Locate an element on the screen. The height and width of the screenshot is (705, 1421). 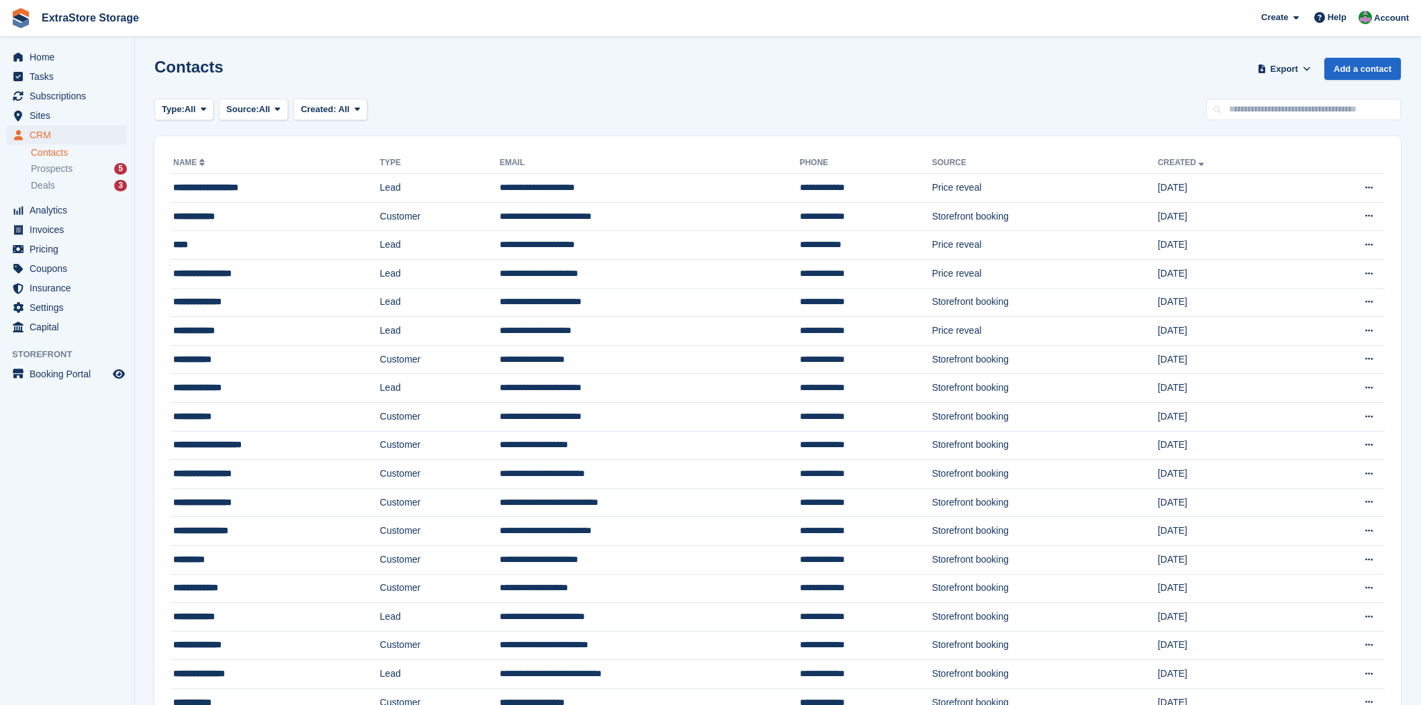
span: Deals is located at coordinates (43, 185).